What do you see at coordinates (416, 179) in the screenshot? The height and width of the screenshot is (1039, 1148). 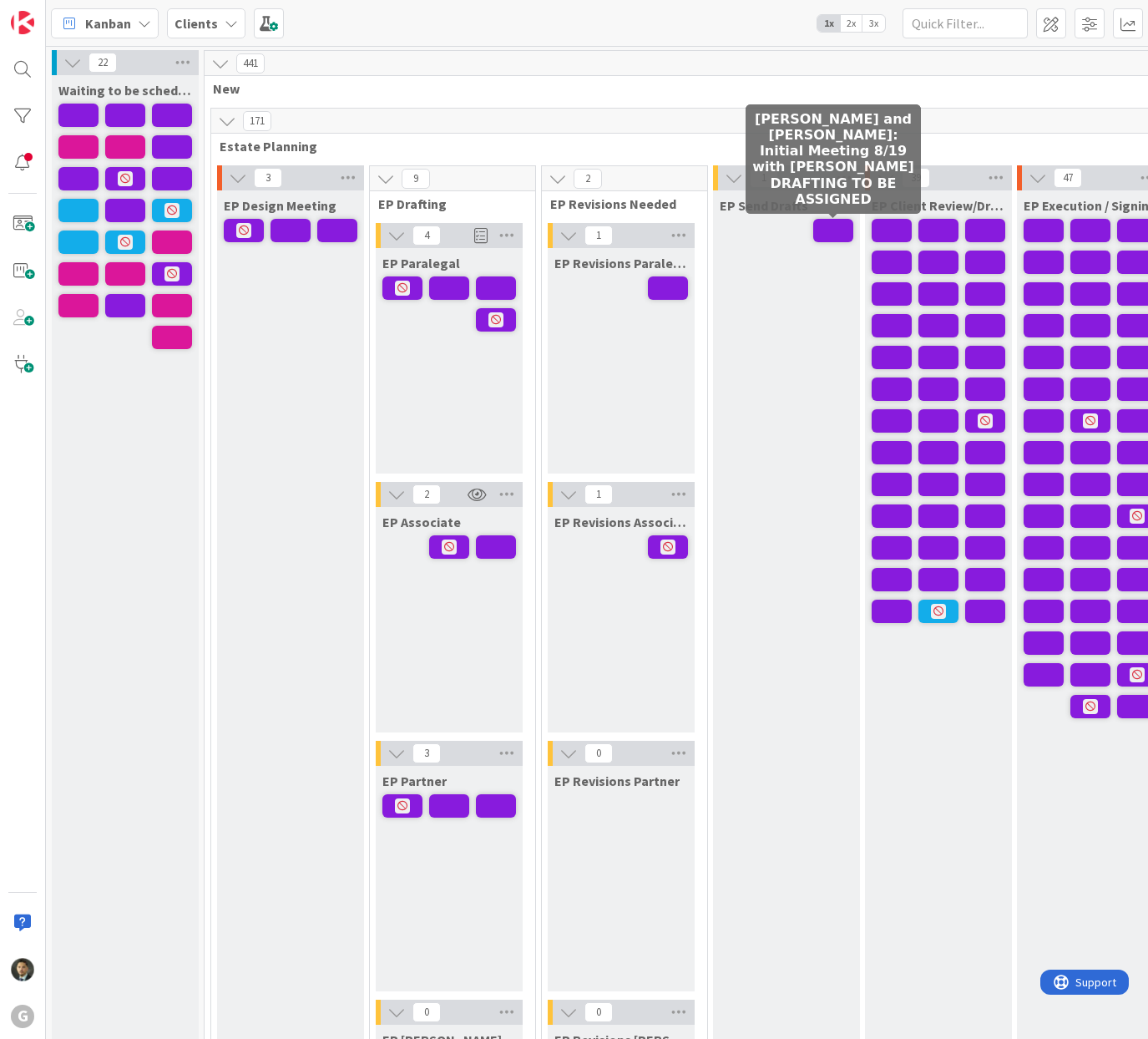 I see `span: 9` at bounding box center [416, 179].